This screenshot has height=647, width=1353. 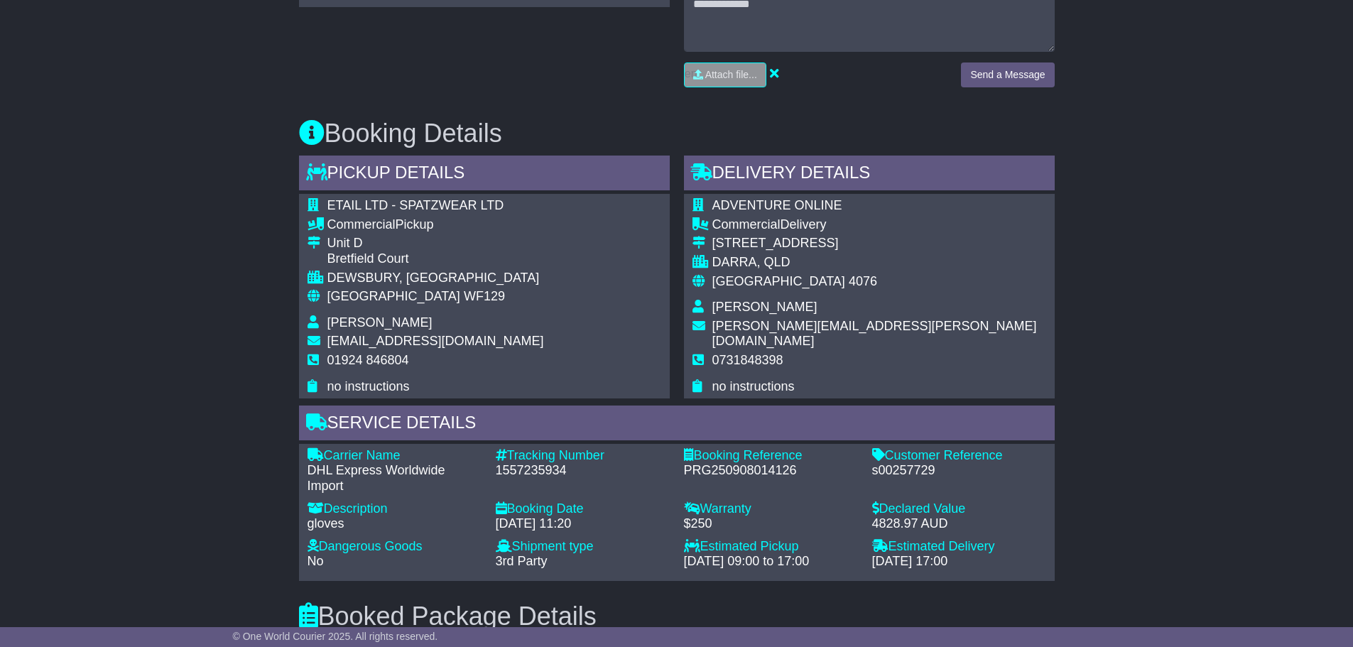 What do you see at coordinates (368, 360) in the screenshot?
I see `span: 01924 846804` at bounding box center [368, 360].